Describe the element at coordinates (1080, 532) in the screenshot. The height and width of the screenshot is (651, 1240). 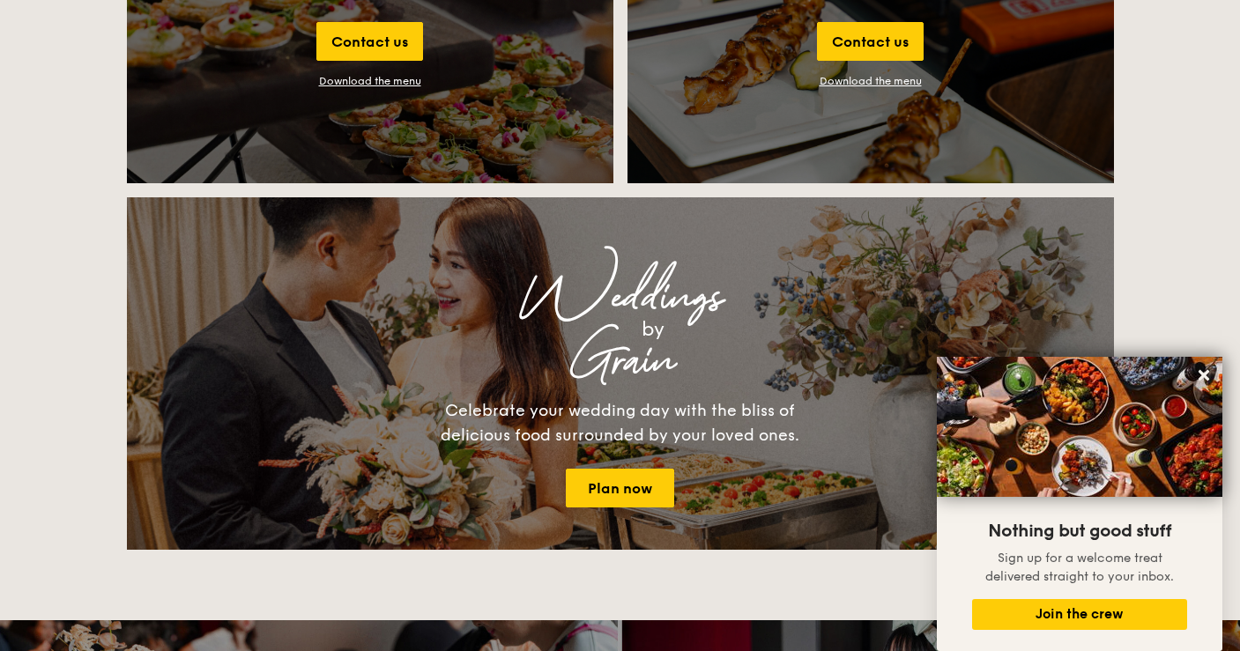
I see `span: Nothing but good stuff` at that location.